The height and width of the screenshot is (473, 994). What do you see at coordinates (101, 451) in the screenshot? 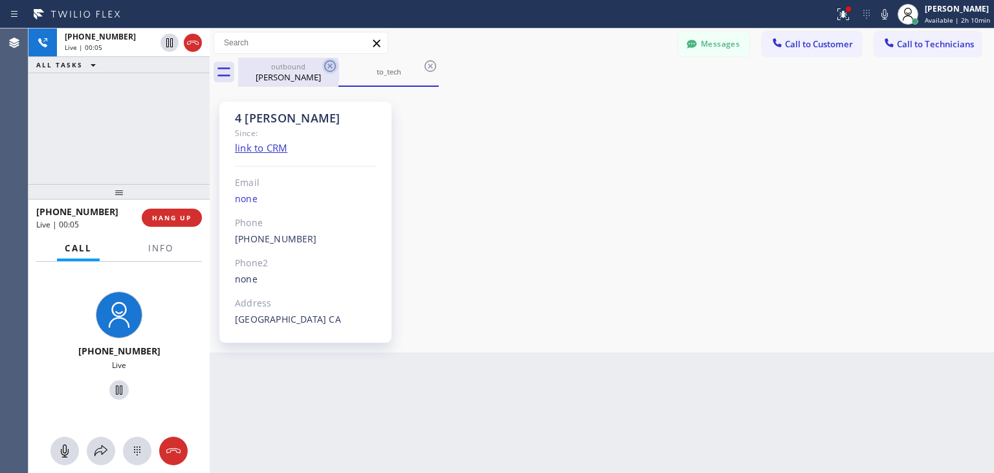
I see `button: Open directory` at bounding box center [101, 451].